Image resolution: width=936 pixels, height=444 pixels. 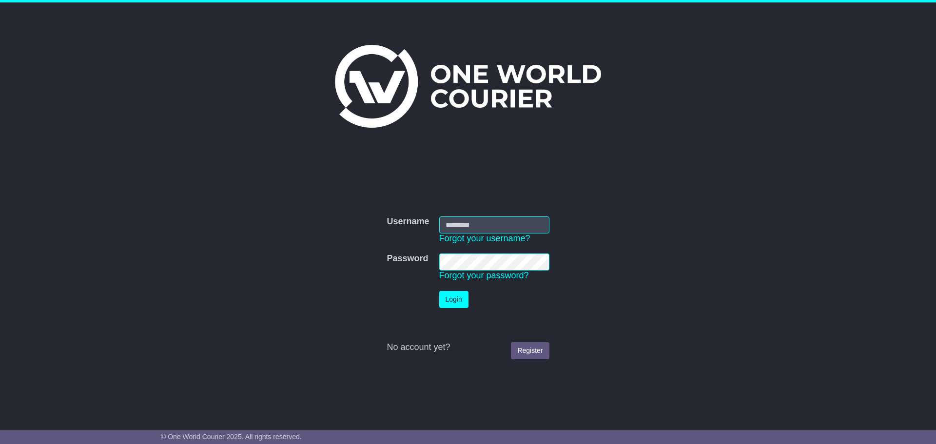 What do you see at coordinates (407, 259) in the screenshot?
I see `label: Password` at bounding box center [407, 259].